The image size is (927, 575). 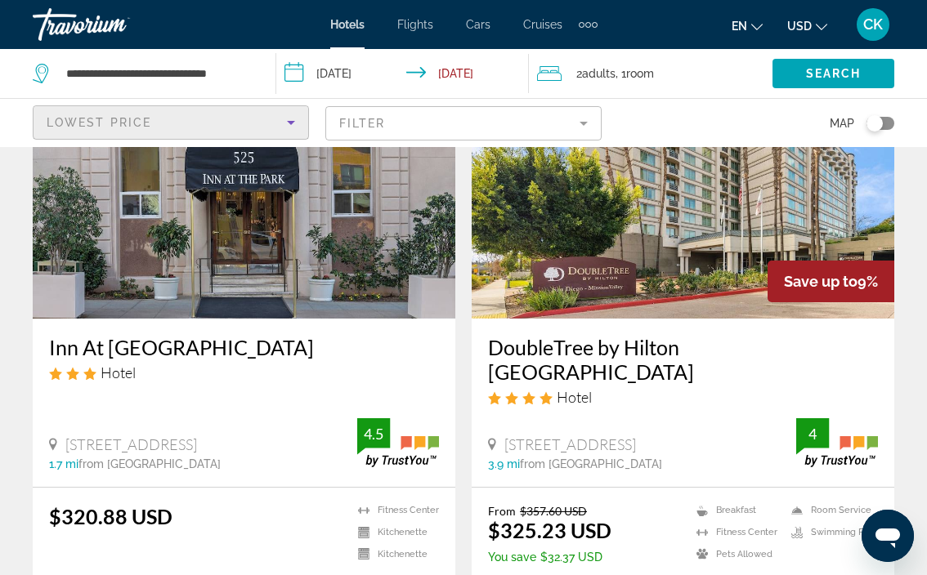 I want to click on ins: $325.23 USD, so click(x=549, y=530).